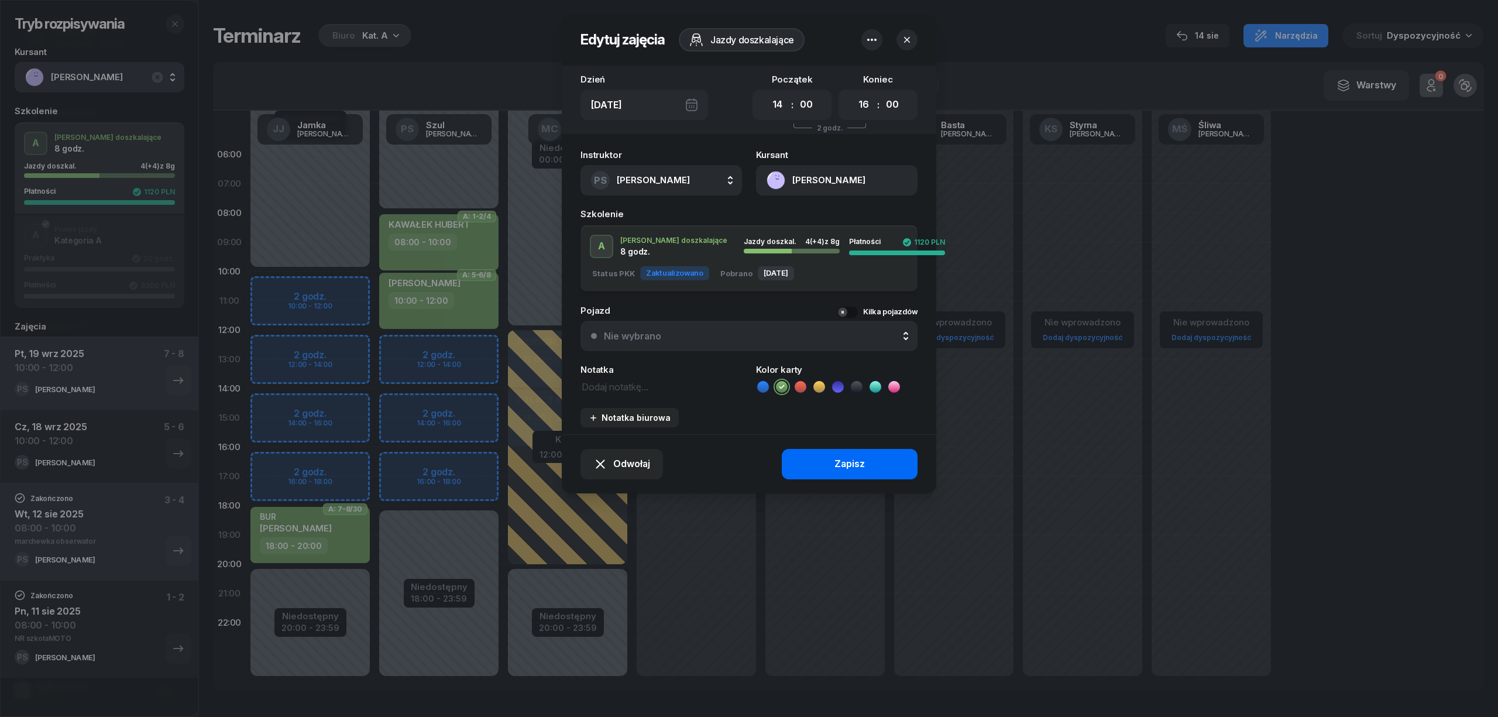 The image size is (1498, 717). Describe the element at coordinates (850, 464) in the screenshot. I see `button: Zapisz` at that location.